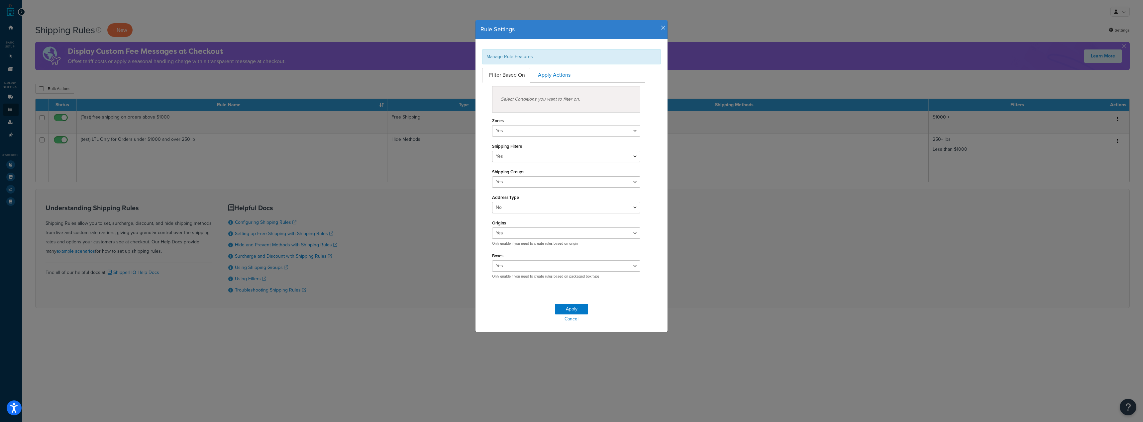 The width and height of the screenshot is (1143, 422). What do you see at coordinates (572, 57) in the screenshot?
I see `div: Manage Rule Features` at bounding box center [572, 57].